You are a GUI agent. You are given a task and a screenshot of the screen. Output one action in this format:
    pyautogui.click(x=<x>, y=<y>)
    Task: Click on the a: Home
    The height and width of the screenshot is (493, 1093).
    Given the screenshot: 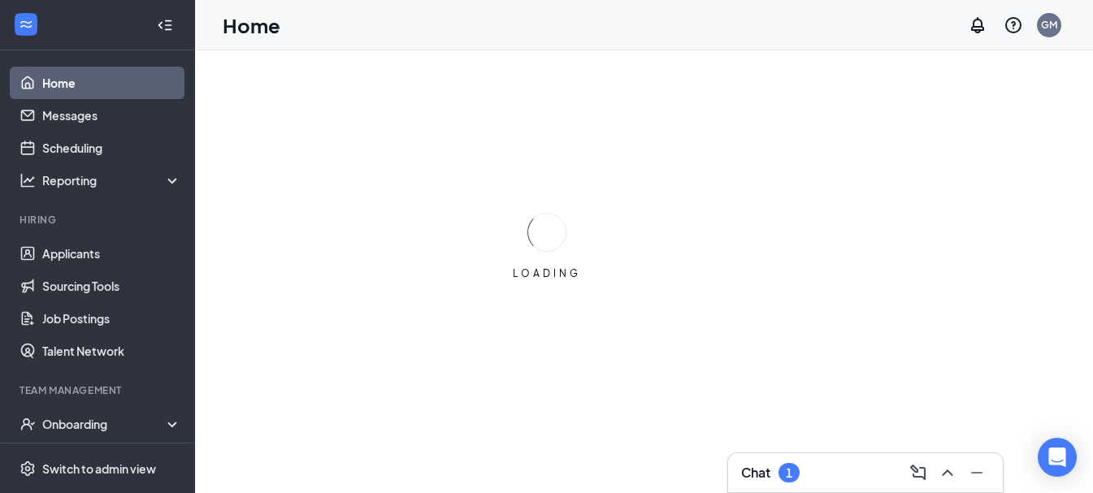 What is the action you would take?
    pyautogui.click(x=111, y=83)
    